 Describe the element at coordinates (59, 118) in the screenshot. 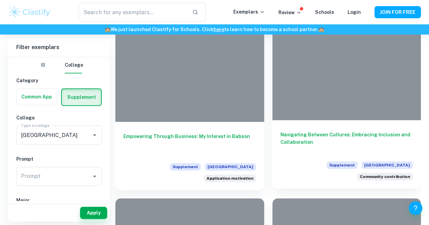

I see `h6: College` at that location.